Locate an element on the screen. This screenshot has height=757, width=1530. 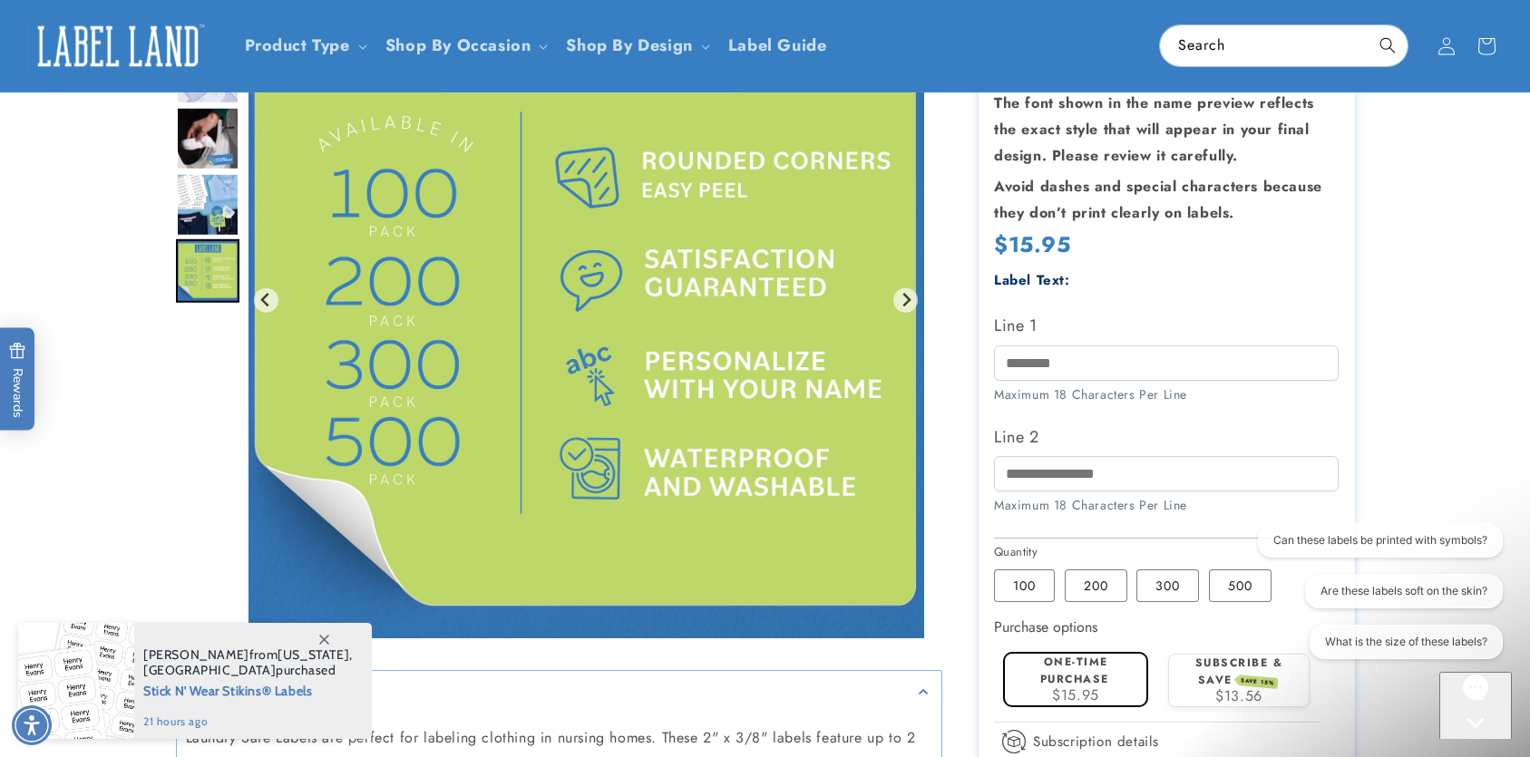
label: 500 is located at coordinates (1240, 586).